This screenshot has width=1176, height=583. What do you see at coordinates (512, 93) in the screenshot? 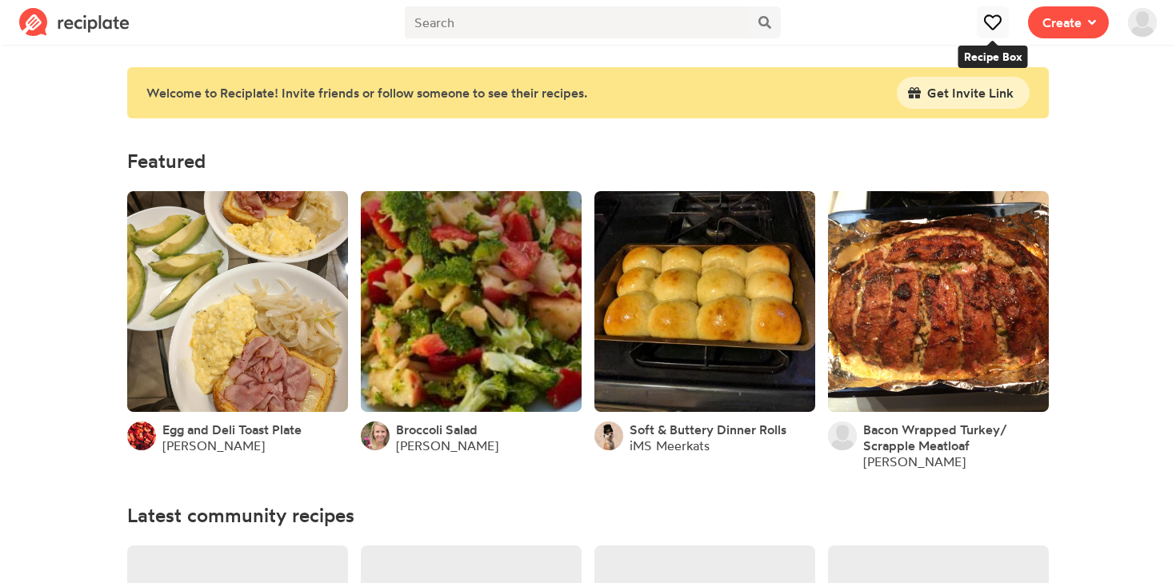
I see `div: Welcome to Reciplate! Invite friends or follow someone to see their recipes.` at bounding box center [512, 93].